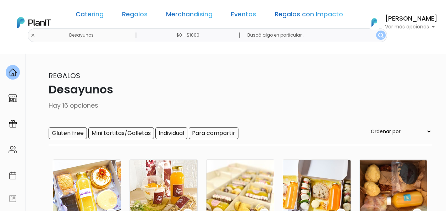 The height and width of the screenshot is (211, 446). Describe the element at coordinates (13, 175) in the screenshot. I see `img: calendar-87d922413cdce8b2cf7b7f5f62616a5cf9e4887200fb71536465627b3292af00.svg` at that location.